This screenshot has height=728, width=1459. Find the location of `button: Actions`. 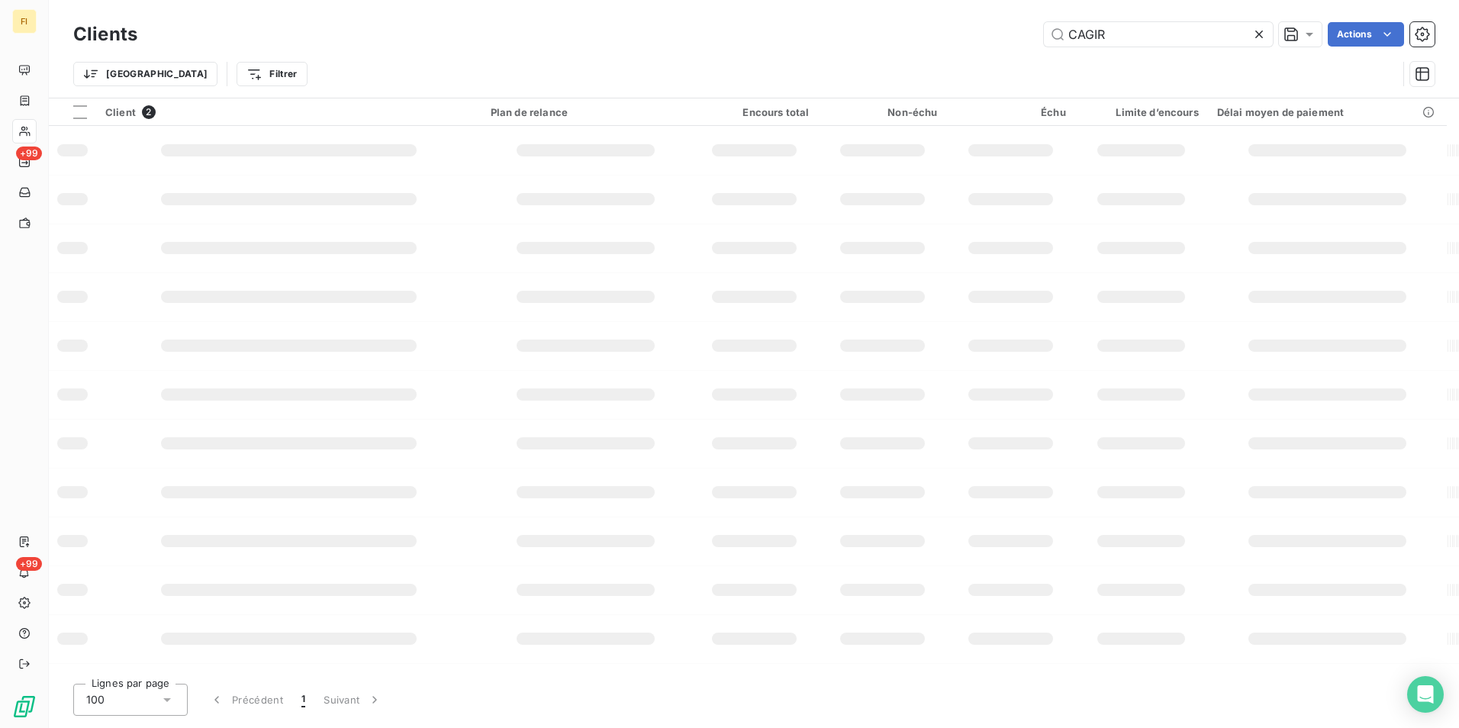

button: Actions is located at coordinates (1366, 34).